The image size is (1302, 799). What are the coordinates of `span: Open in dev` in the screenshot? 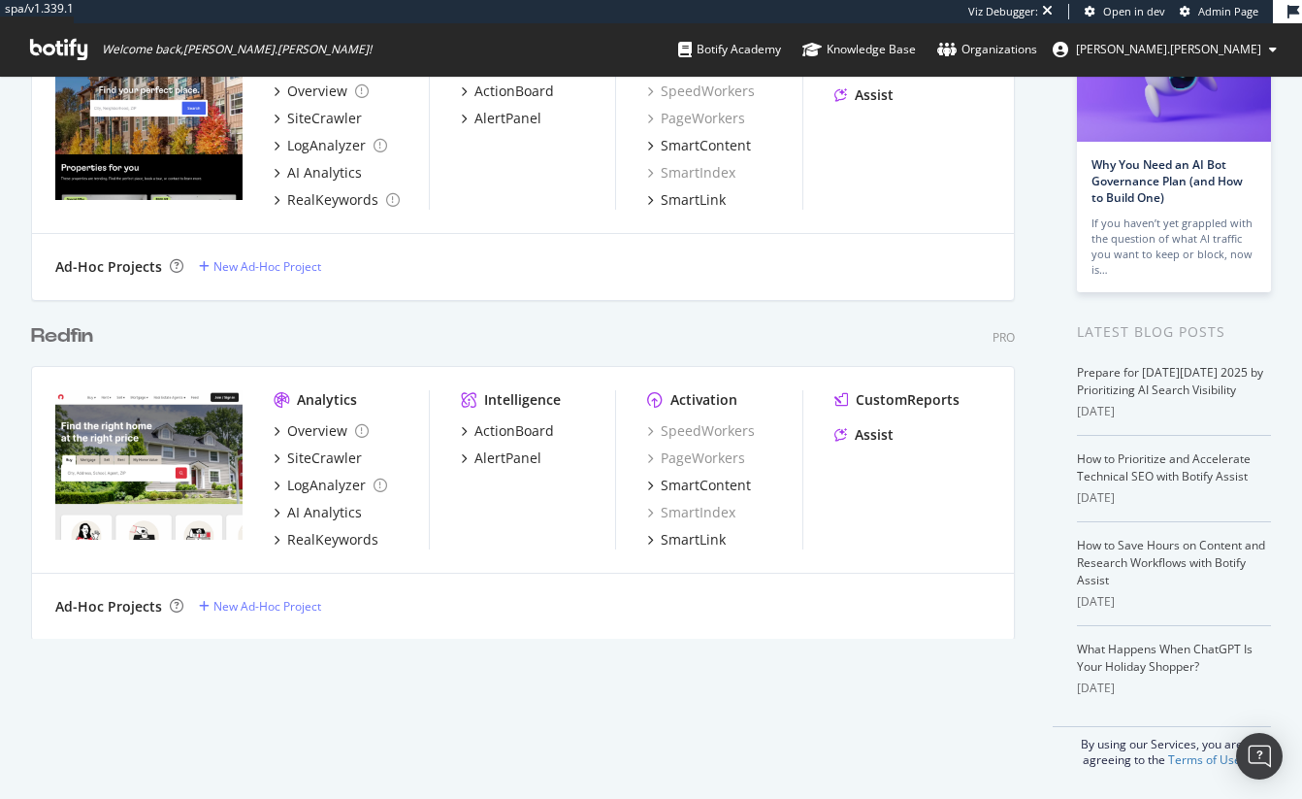 It's located at (1134, 11).